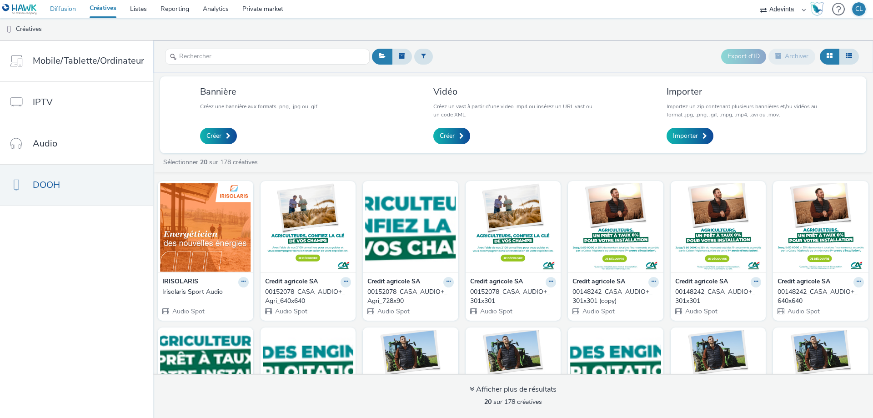 The height and width of the screenshot is (418, 873). Describe the element at coordinates (792, 56) in the screenshot. I see `button: Archiver` at that location.